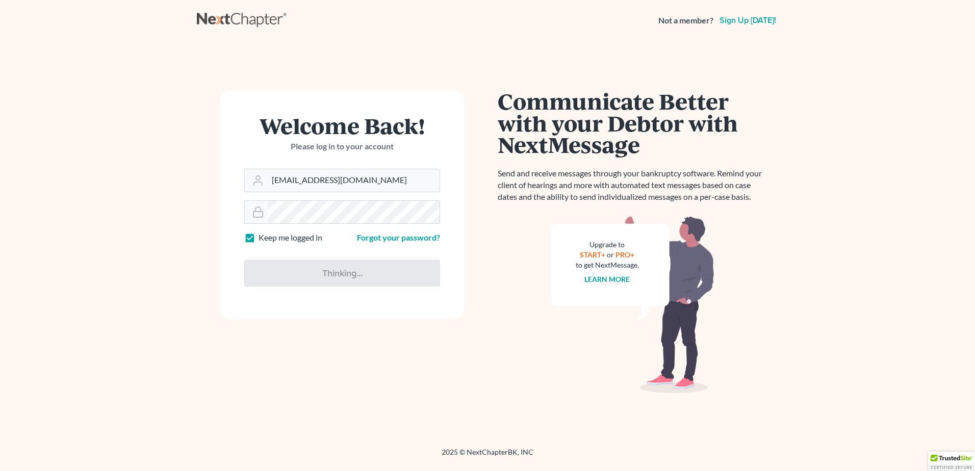 Image resolution: width=975 pixels, height=471 pixels. What do you see at coordinates (593, 254) in the screenshot?
I see `a: START+` at bounding box center [593, 254].